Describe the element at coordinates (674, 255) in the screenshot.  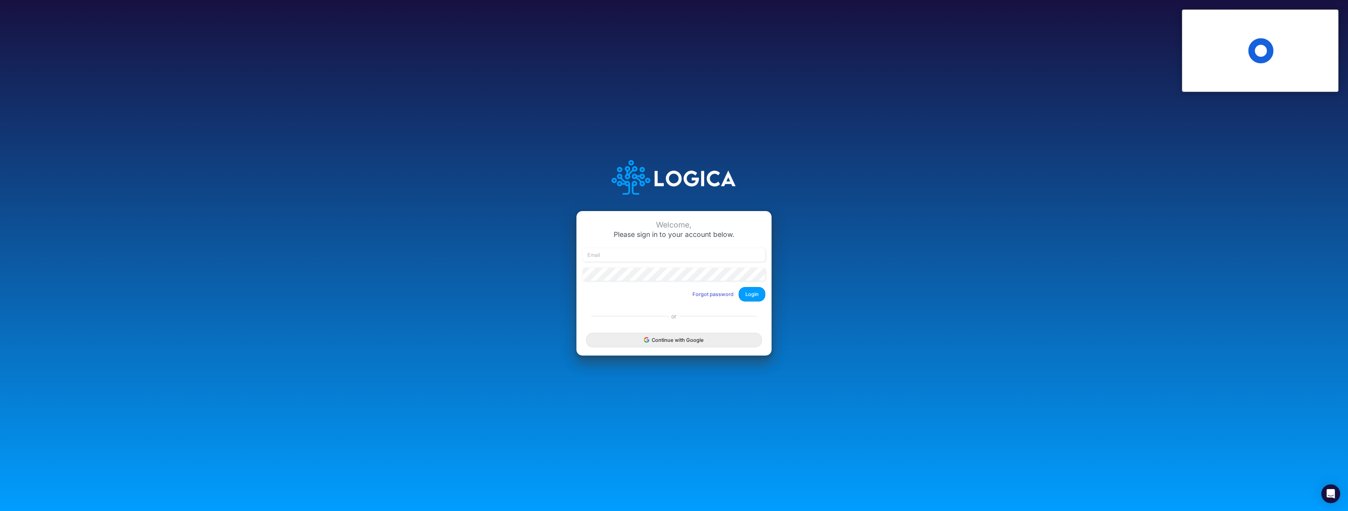
I see `input: Email` at that location.